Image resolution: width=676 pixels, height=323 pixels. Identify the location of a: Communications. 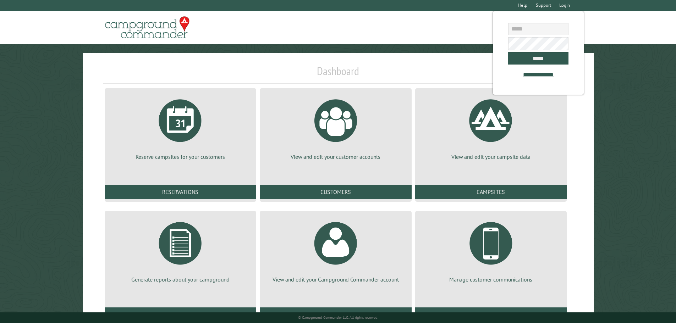
(491, 315).